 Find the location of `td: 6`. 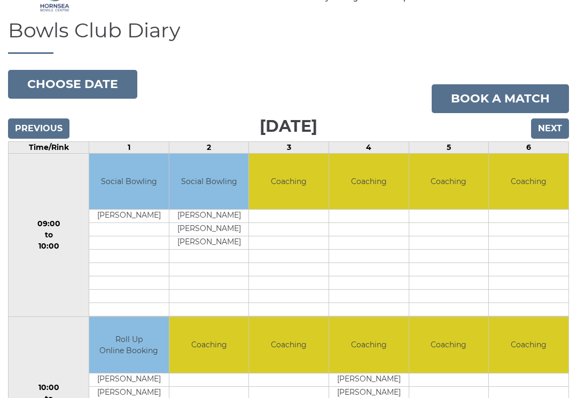

td: 6 is located at coordinates (528, 147).